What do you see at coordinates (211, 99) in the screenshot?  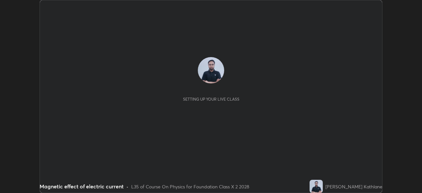 I see `div: Setting up your live class` at bounding box center [211, 99].